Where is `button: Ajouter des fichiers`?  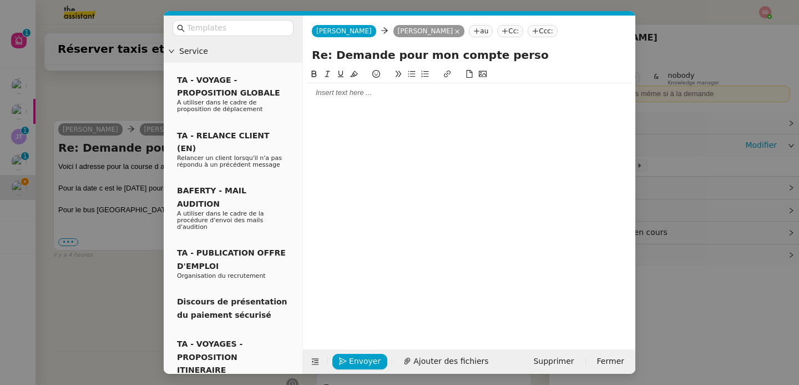
button: Ajouter des fichiers is located at coordinates (446, 361).